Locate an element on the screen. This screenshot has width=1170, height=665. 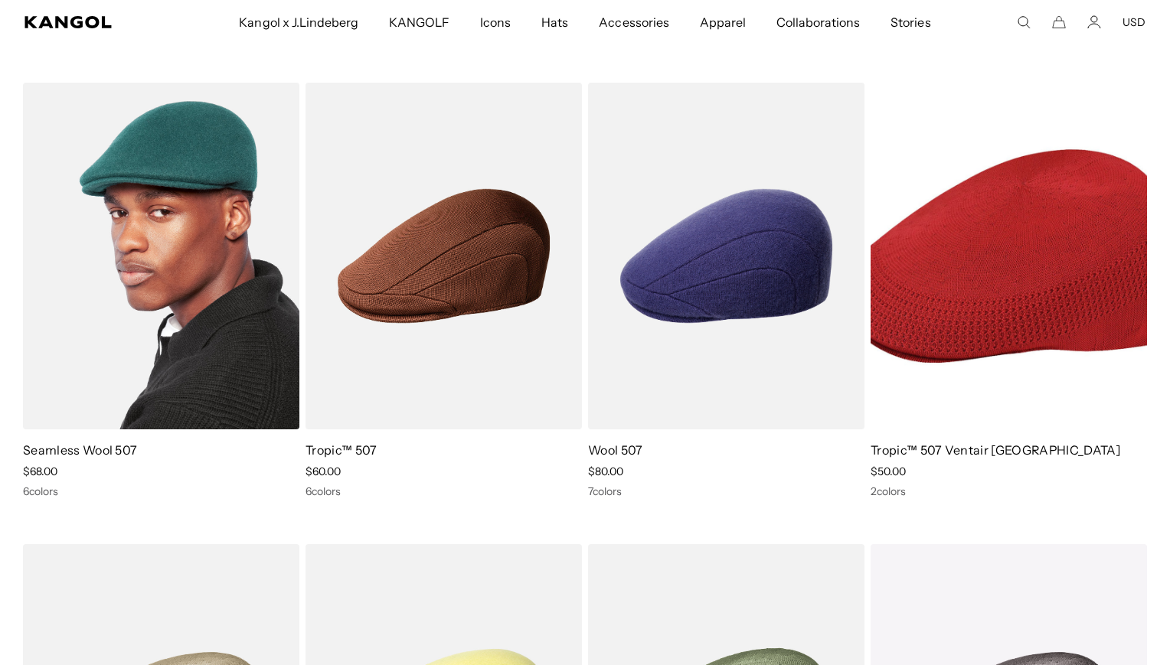
div: 7 colors is located at coordinates (726, 491).